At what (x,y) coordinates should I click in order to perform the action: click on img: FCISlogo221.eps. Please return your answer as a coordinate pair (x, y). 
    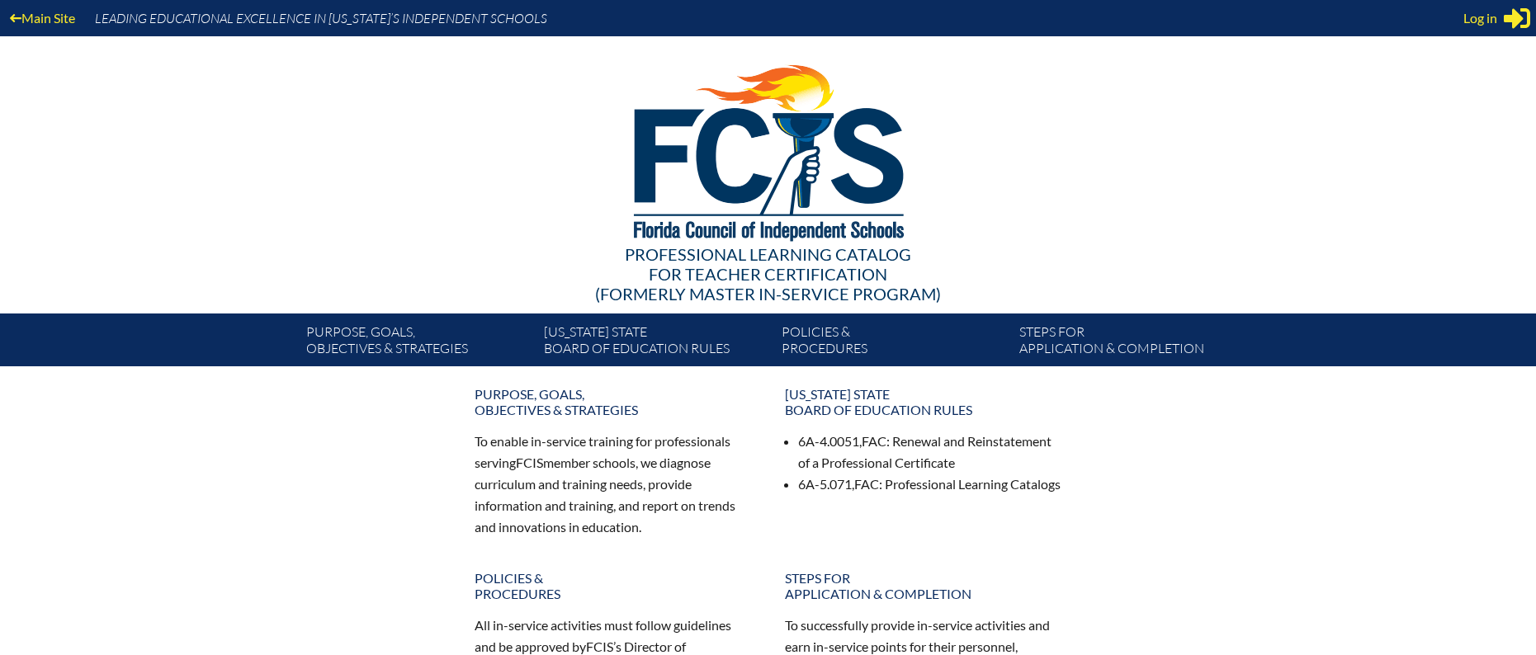
    Looking at the image, I should click on (767, 149).